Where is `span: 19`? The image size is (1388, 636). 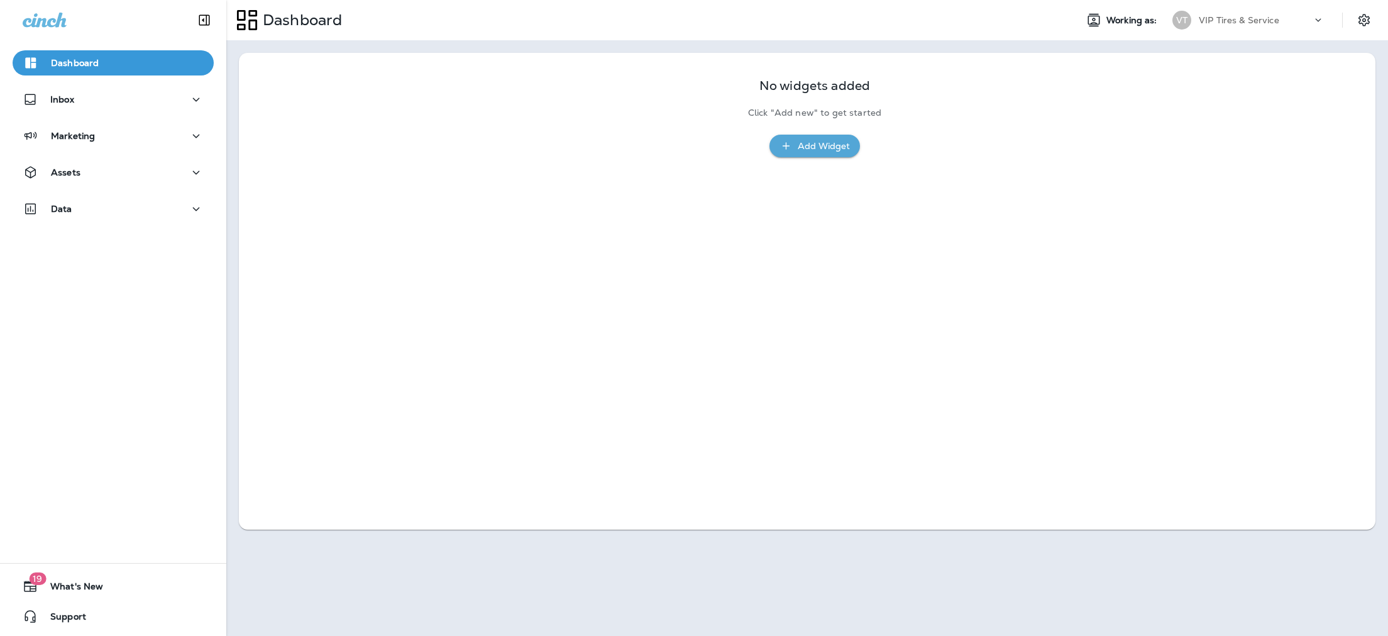 span: 19 is located at coordinates (37, 579).